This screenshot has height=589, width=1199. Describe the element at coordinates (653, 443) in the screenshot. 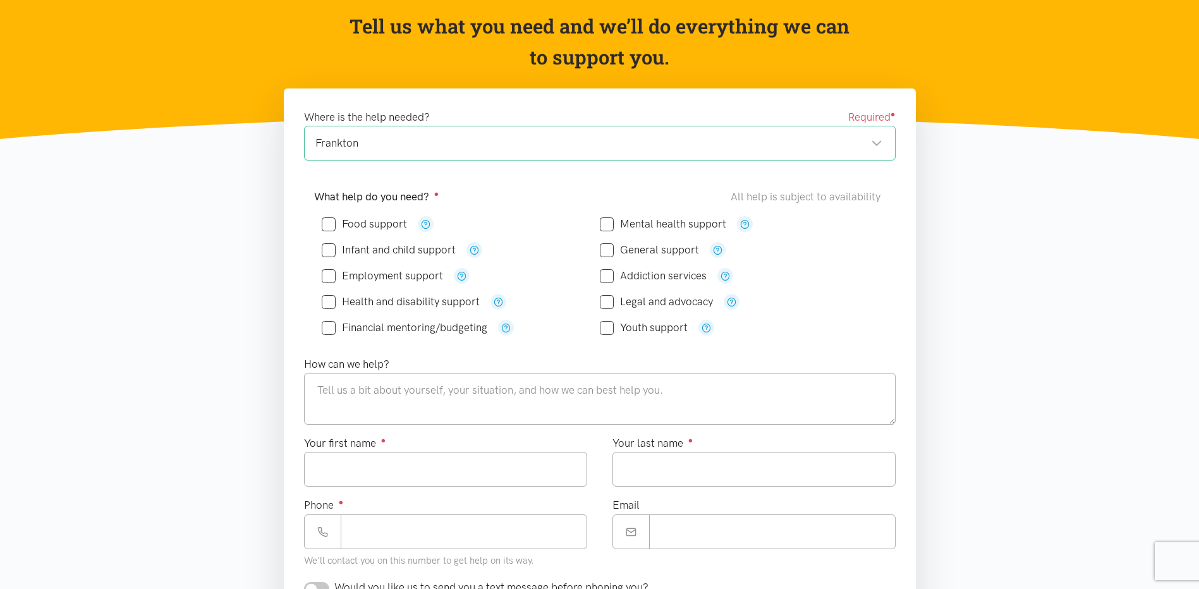

I see `label: Your last name` at that location.